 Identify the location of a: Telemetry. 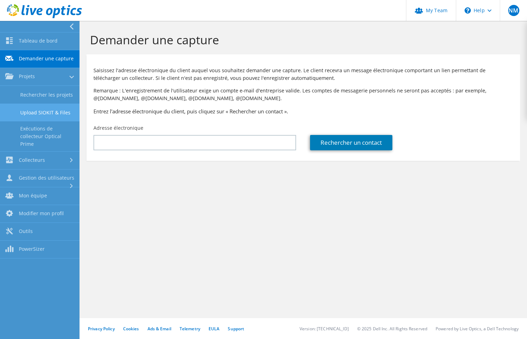
(190, 329).